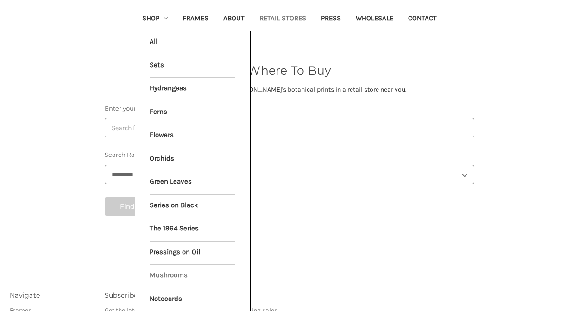 This screenshot has width=579, height=311. Describe the element at coordinates (282, 19) in the screenshot. I see `a: Retail Stores` at that location.